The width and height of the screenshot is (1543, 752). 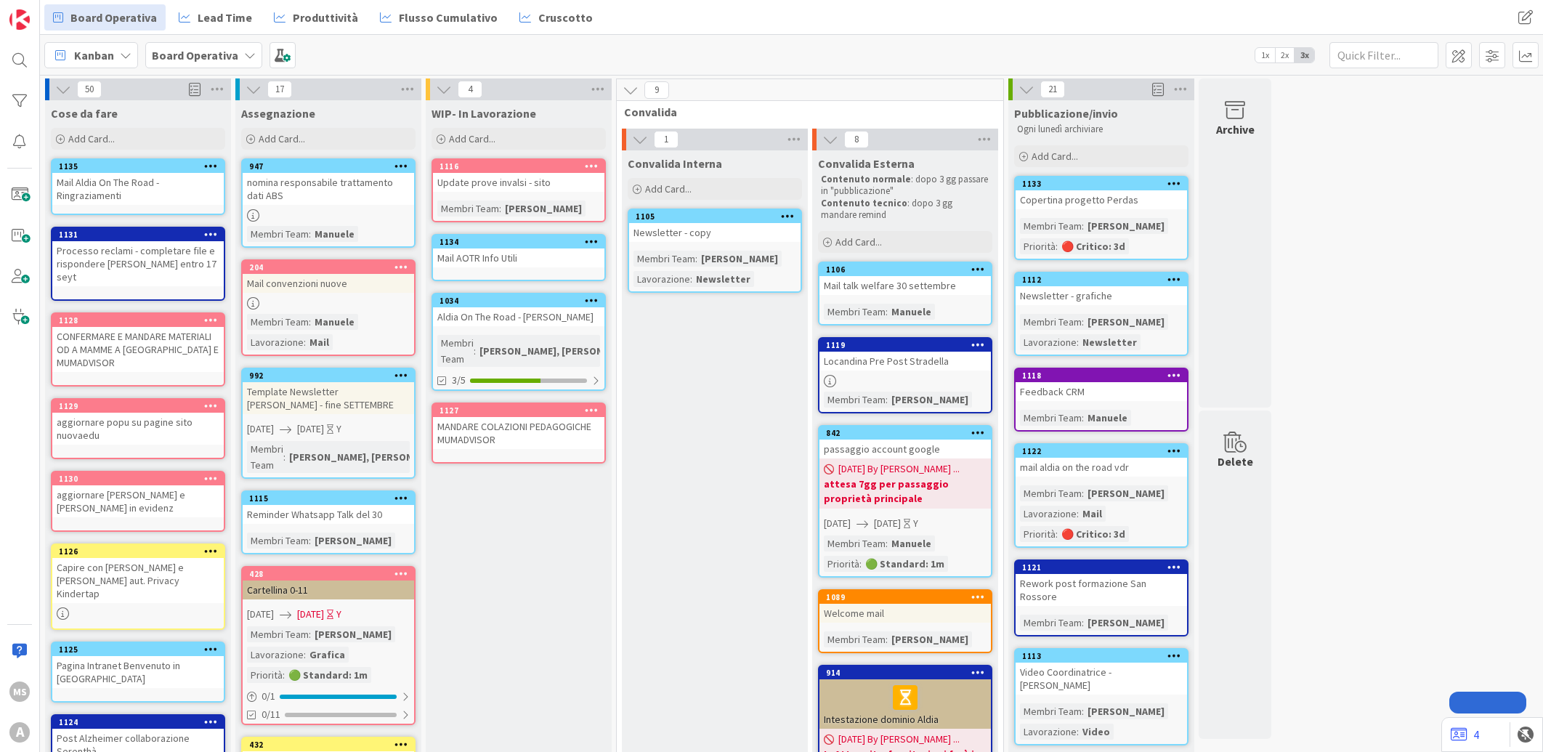 What do you see at coordinates (328, 189) in the screenshot?
I see `div: nomina responsabile trattamento dati ABS` at bounding box center [328, 189].